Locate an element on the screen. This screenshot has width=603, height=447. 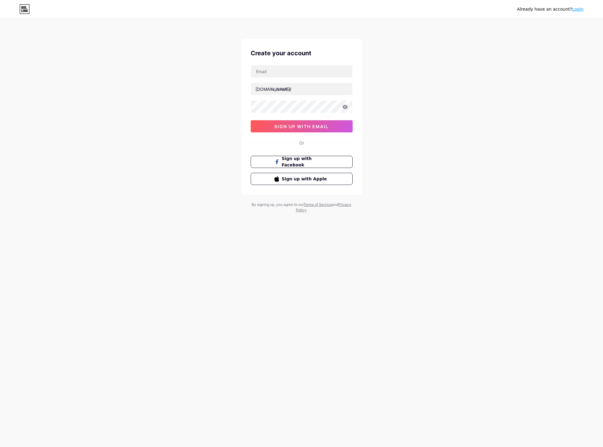
button: Sign up with Facebook is located at coordinates (302, 162).